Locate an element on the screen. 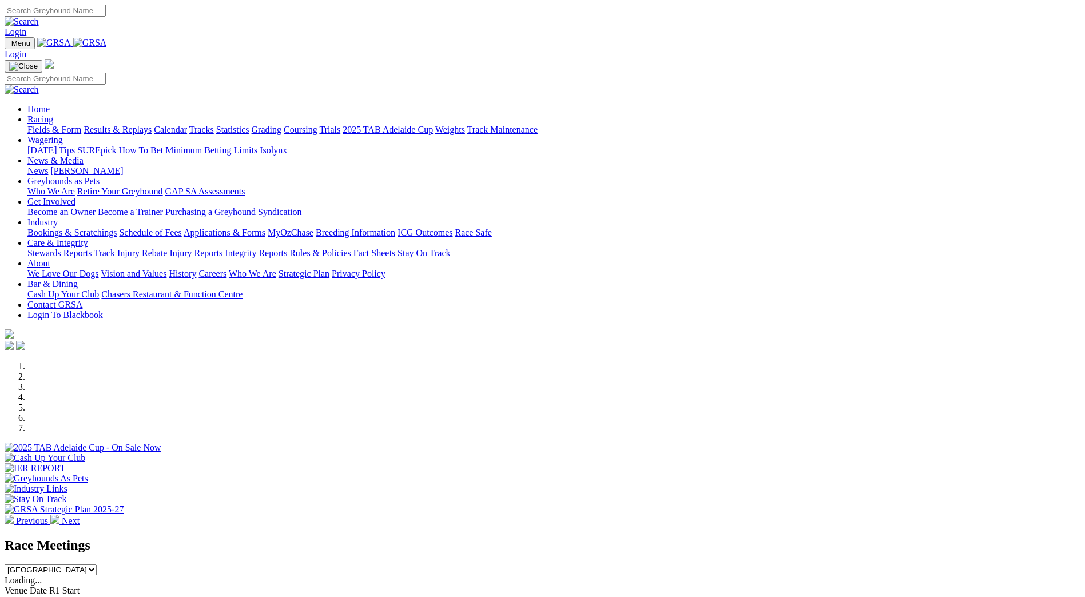 The image size is (1085, 597). a: Stay On Track is located at coordinates (424, 253).